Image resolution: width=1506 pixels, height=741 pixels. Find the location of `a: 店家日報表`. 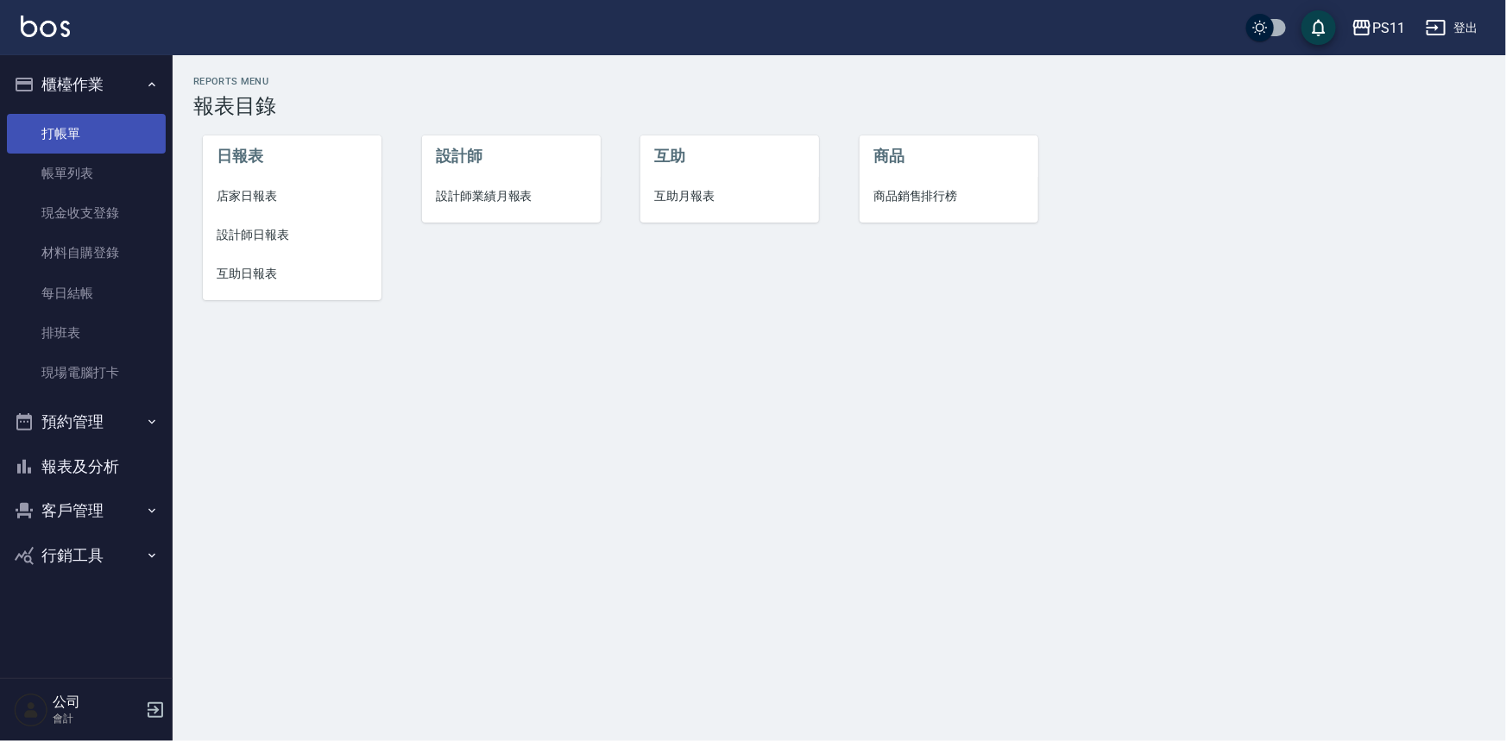

a: 店家日報表 is located at coordinates (292, 196).